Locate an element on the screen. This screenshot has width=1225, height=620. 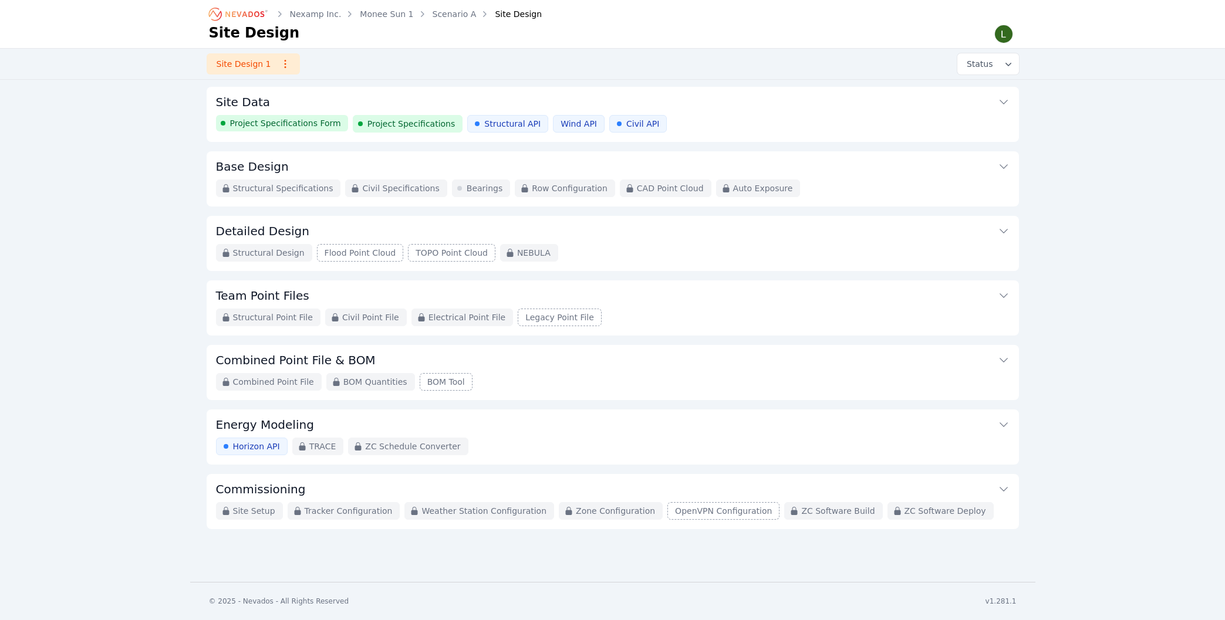
img: Lamar Washington is located at coordinates (1003, 34).